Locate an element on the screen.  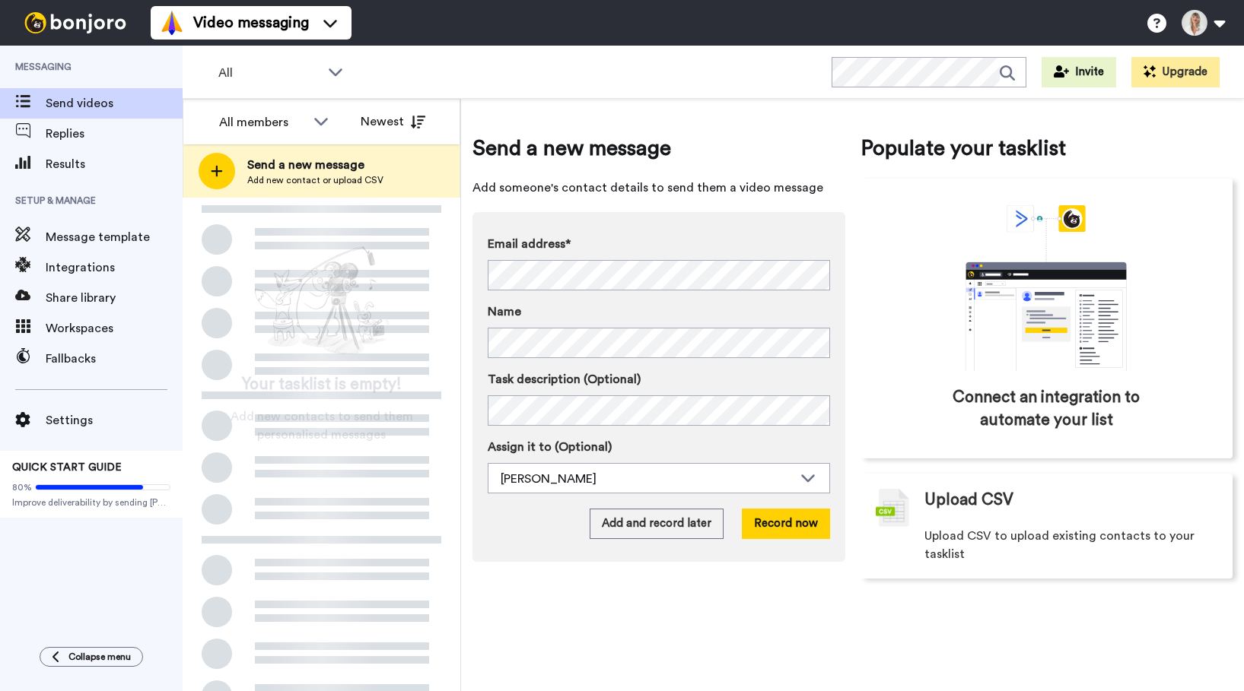
button: Invite is located at coordinates (1078, 72).